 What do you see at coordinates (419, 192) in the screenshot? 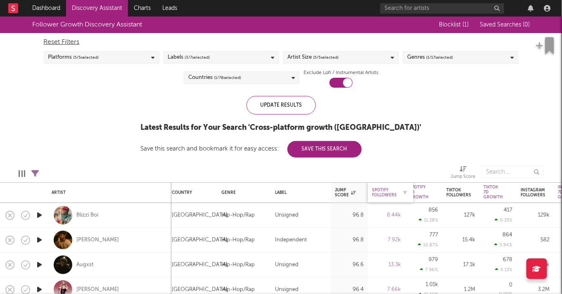
I see `div: Spotify 7D Growth` at bounding box center [419, 192].